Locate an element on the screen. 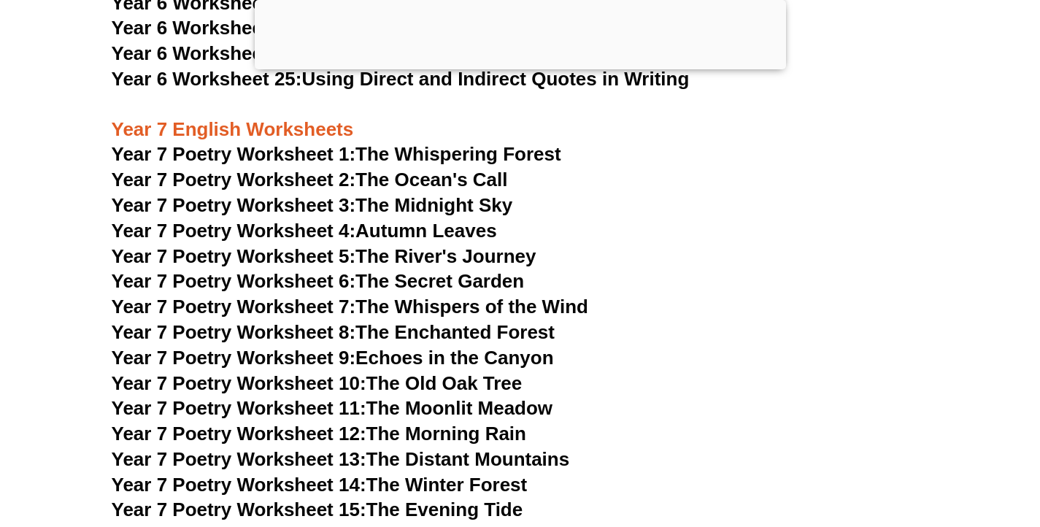 Image resolution: width=1040 pixels, height=527 pixels. a: Year 7 Poetry Worksheet 3:The Midnight Sky is located at coordinates (312, 205).